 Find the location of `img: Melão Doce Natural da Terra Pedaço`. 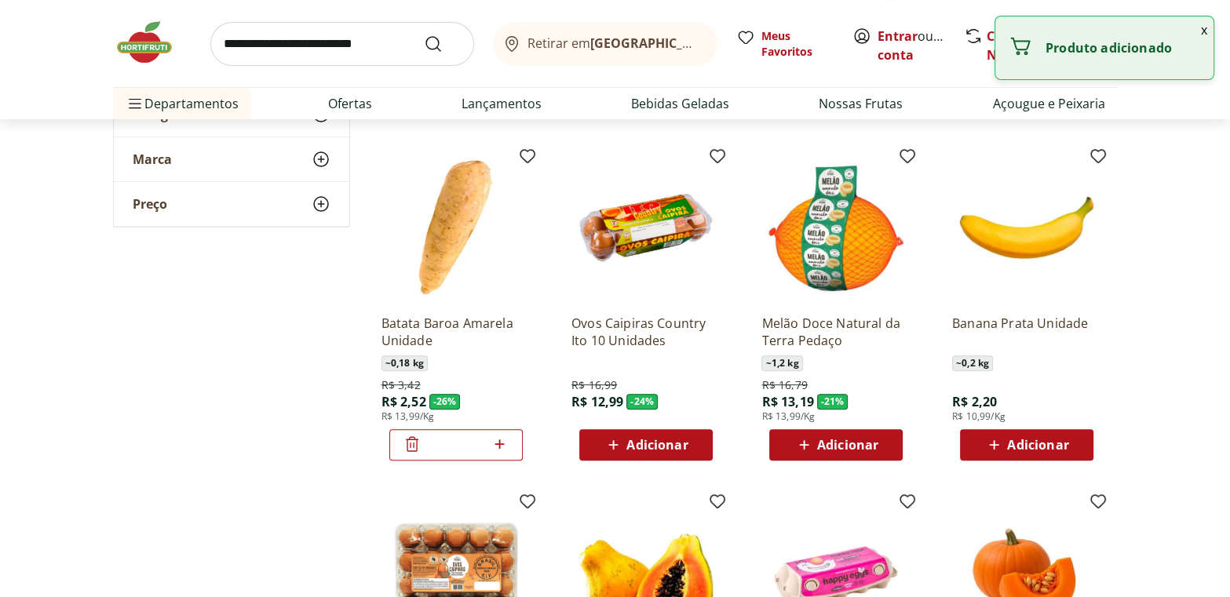

img: Melão Doce Natural da Terra Pedaço is located at coordinates (836, 228).